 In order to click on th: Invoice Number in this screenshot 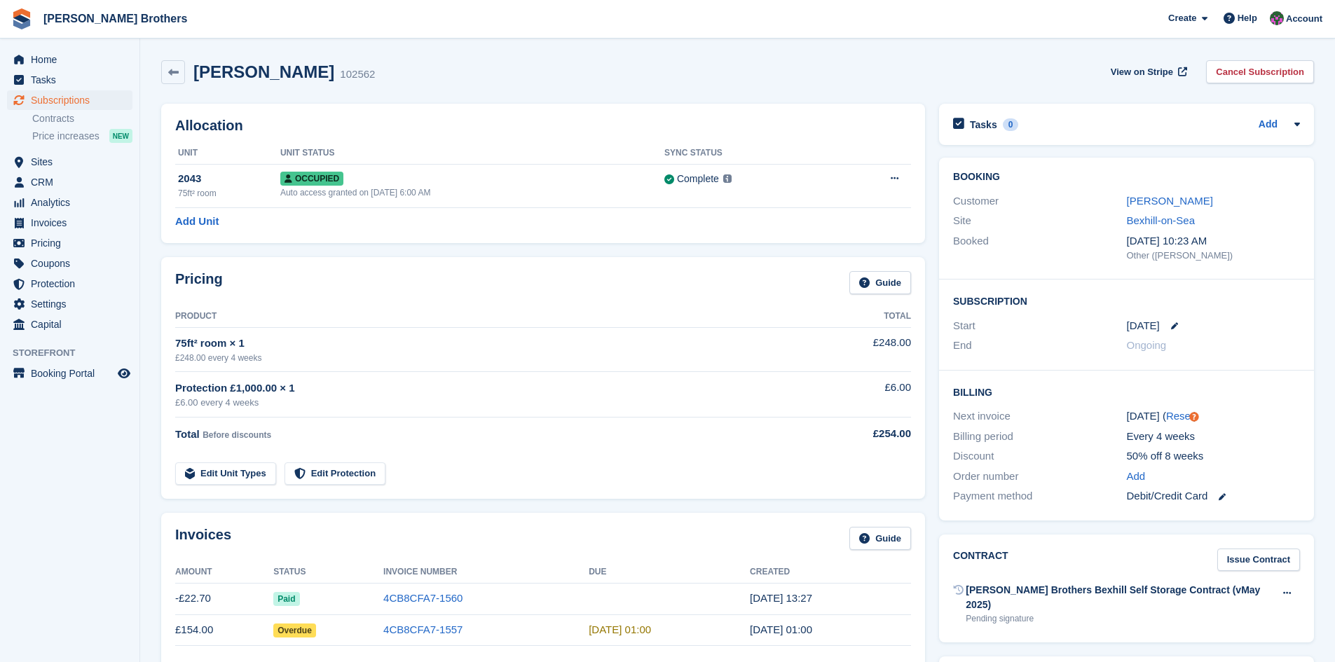, I will do `click(486, 573)`.